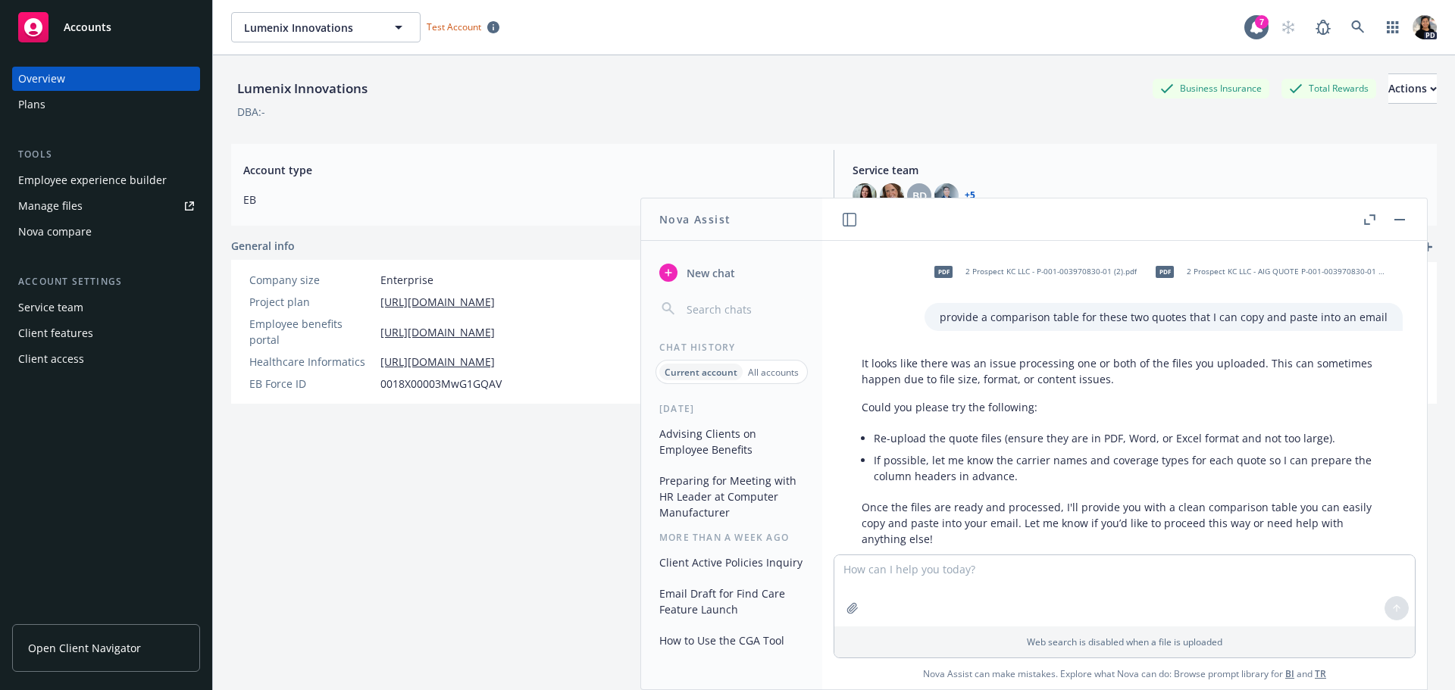  Describe the element at coordinates (1051, 271) in the screenshot. I see `span: 2 Prospect KC LLC - P-001-003970830-01 (2).pdf` at that location.